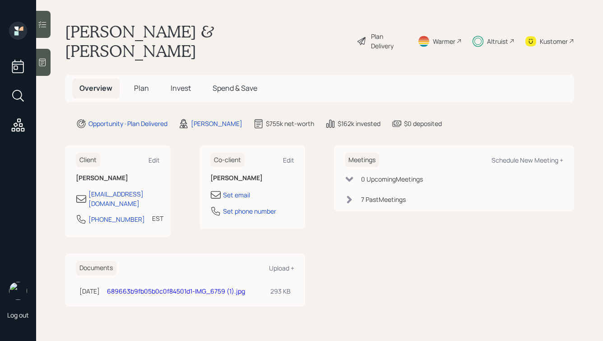 Image resolution: width=603 pixels, height=341 pixels. Describe the element at coordinates (141, 88) in the screenshot. I see `span: Plan` at that location.